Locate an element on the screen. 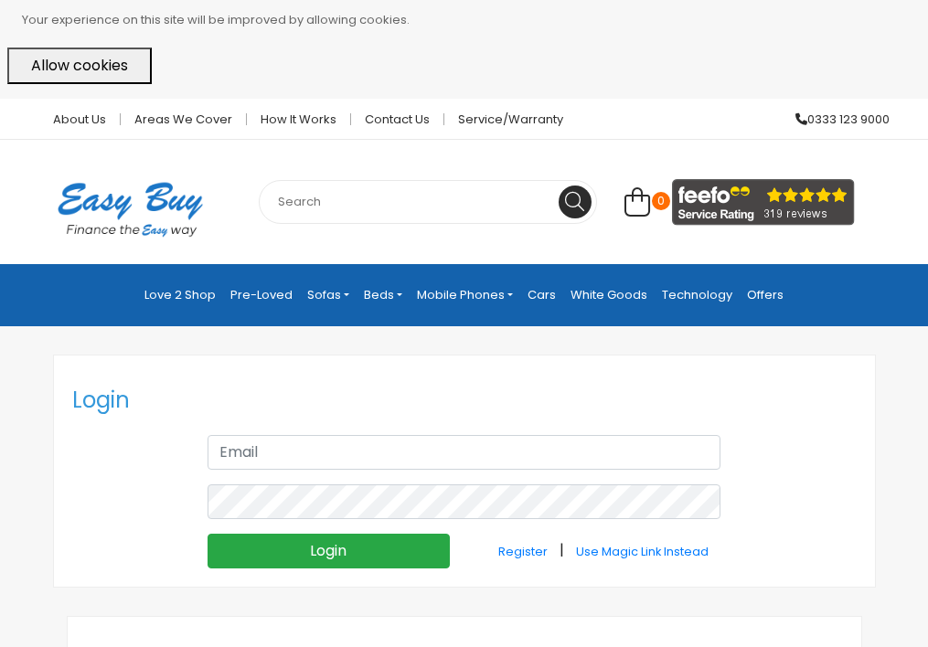 Image resolution: width=928 pixels, height=647 pixels. button: Allow cookies is located at coordinates (80, 66).